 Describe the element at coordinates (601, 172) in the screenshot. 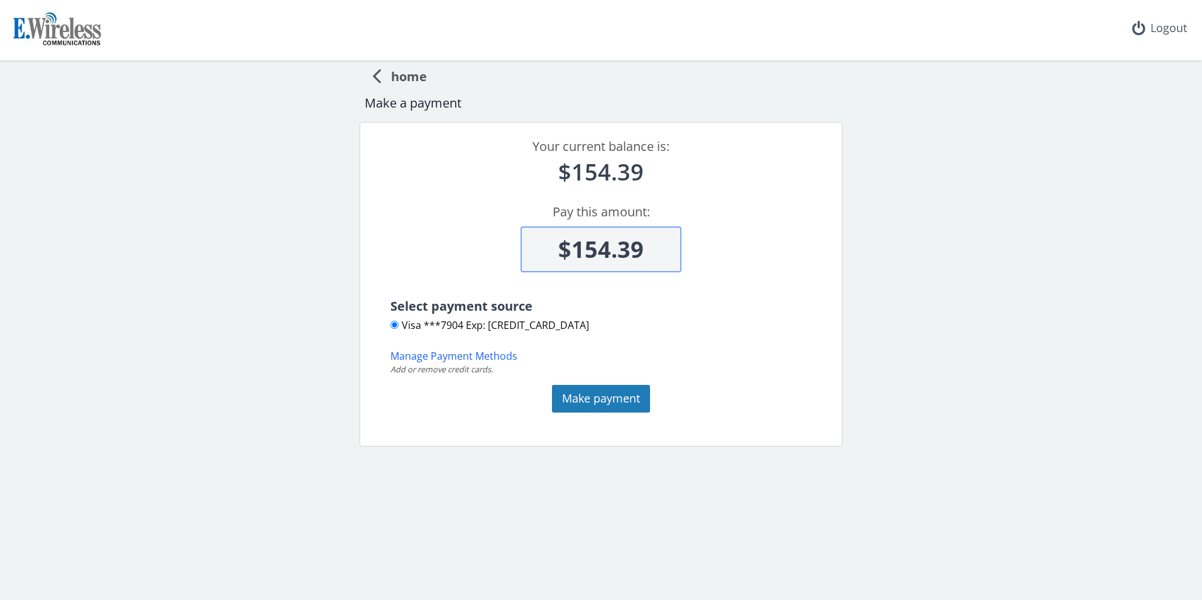

I see `div: $154.39` at that location.